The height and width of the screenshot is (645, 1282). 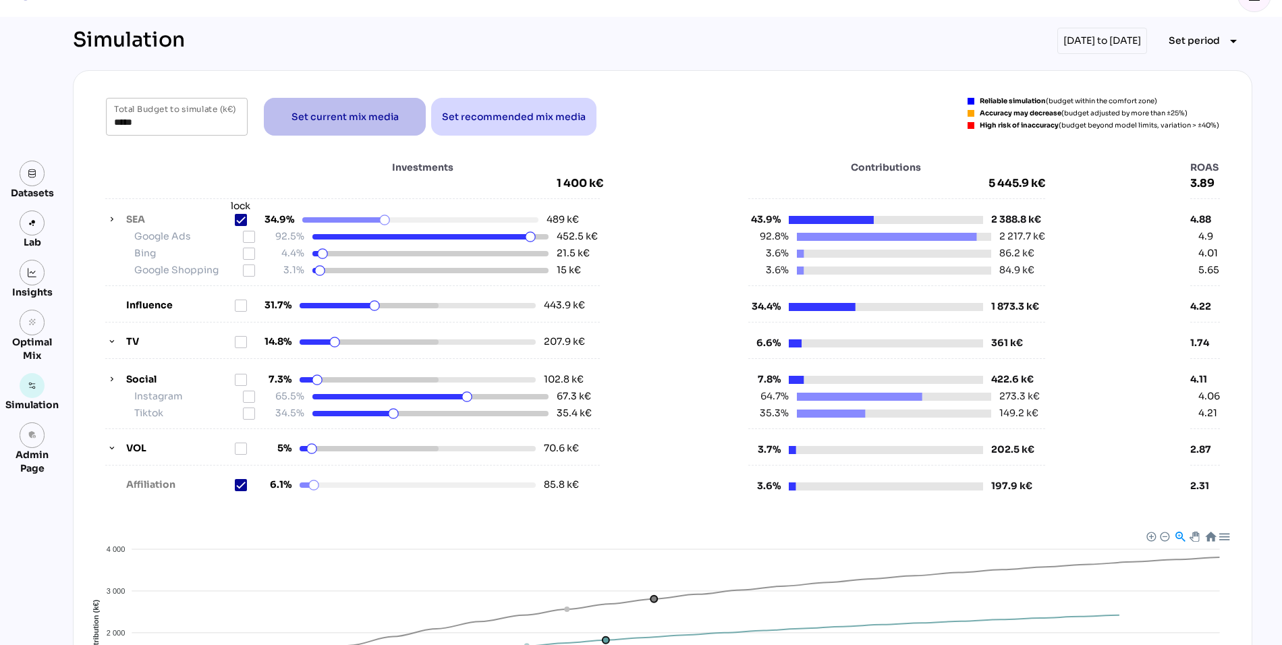 What do you see at coordinates (566, 342) in the screenshot?
I see `div: 207.9 k€` at bounding box center [566, 342].